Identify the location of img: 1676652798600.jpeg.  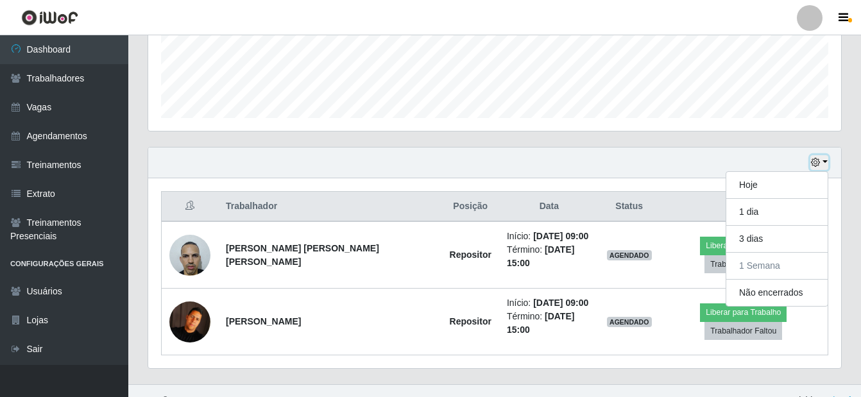
(190, 255).